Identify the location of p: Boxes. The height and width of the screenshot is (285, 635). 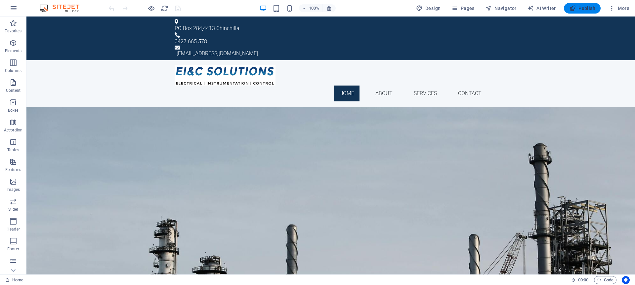
(13, 110).